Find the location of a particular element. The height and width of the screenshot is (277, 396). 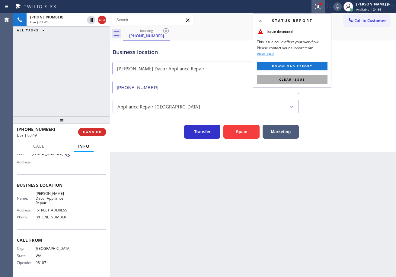

button: HANG UP is located at coordinates (92, 132).